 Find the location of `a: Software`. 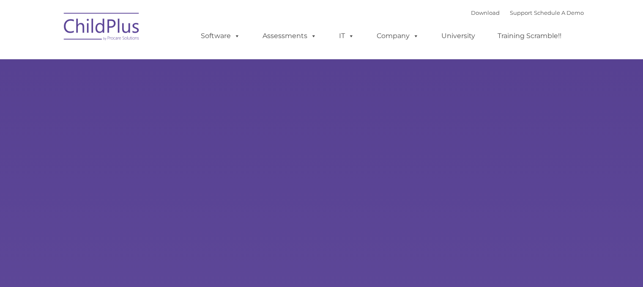

a: Software is located at coordinates (220, 36).